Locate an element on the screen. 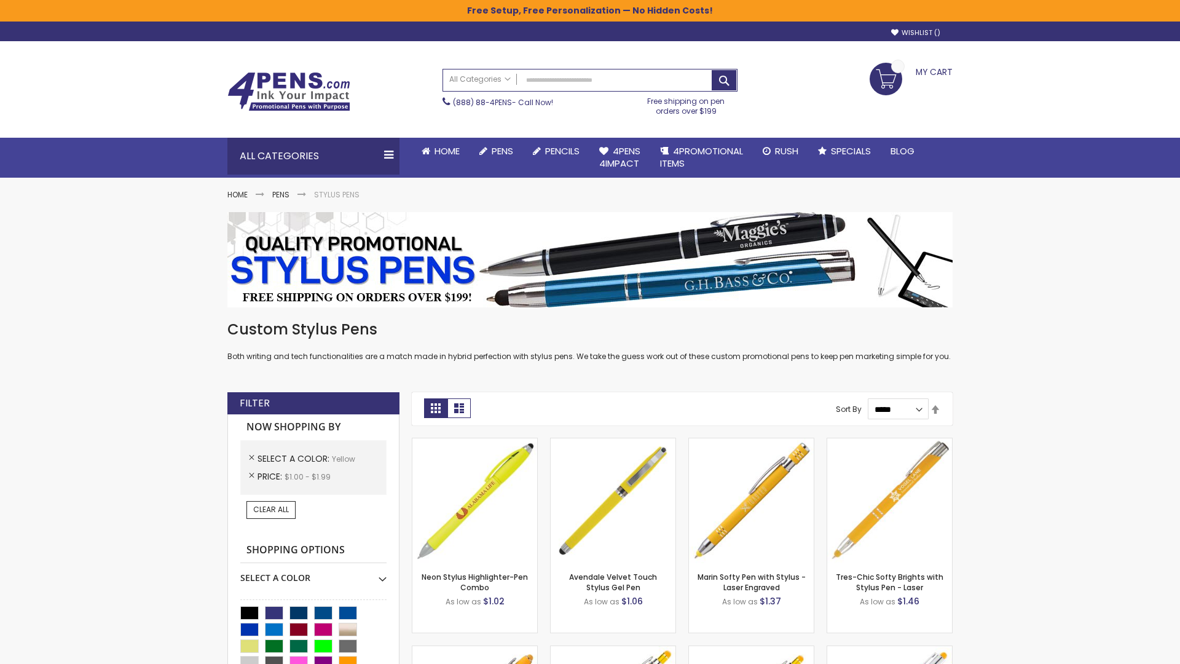 The width and height of the screenshot is (1180, 664). img: 4Pens Custom Pens and Promotional Products is located at coordinates (289, 92).